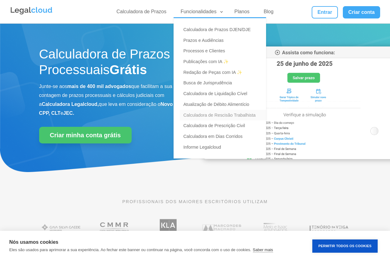 The image size is (390, 261). Describe the element at coordinates (223, 105) in the screenshot. I see `a: Atualização de Débito Alimentício` at that location.